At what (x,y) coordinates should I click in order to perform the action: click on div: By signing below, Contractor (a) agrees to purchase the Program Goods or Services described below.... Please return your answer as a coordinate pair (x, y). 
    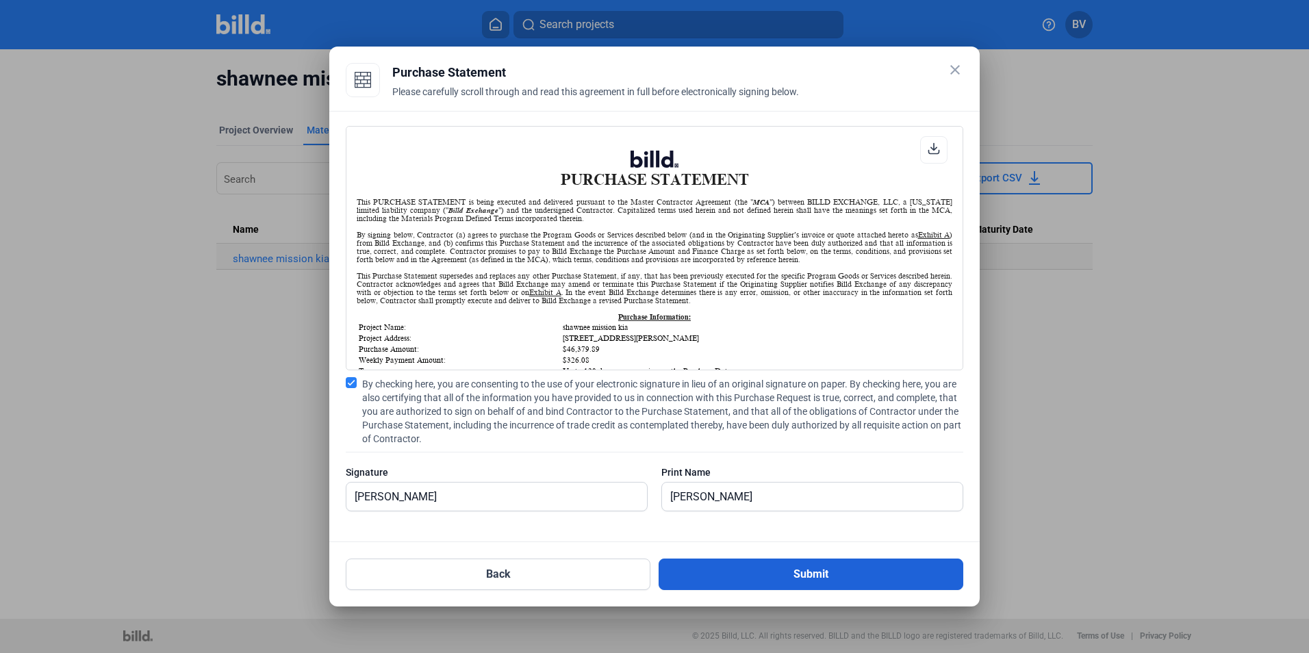
    Looking at the image, I should click on (655, 247).